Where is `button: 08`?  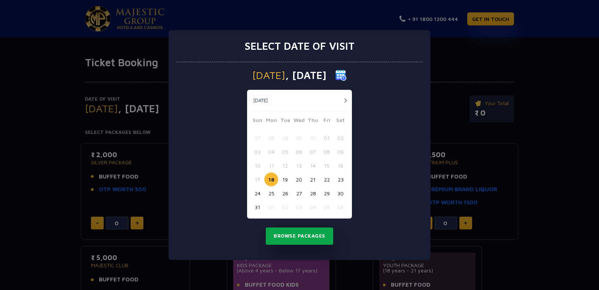
button: 08 is located at coordinates (326, 152).